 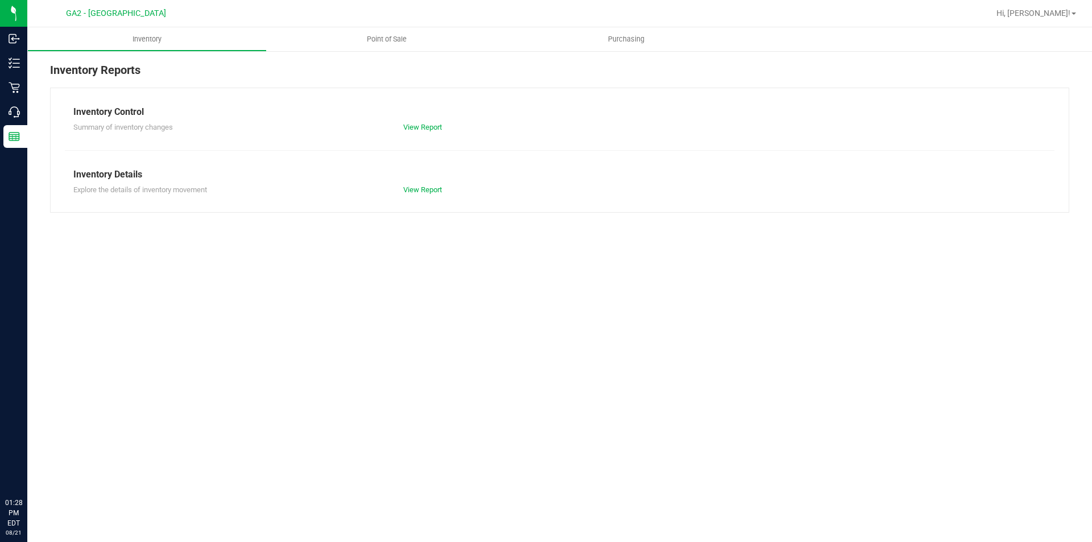 What do you see at coordinates (14, 137) in the screenshot?
I see `inline-svg: Reports` at bounding box center [14, 137].